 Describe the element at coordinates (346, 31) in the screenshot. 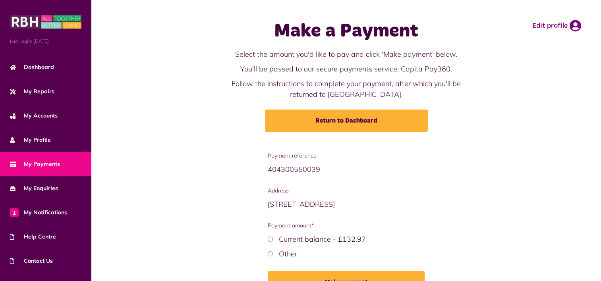

I see `h1: Make a Payment` at that location.